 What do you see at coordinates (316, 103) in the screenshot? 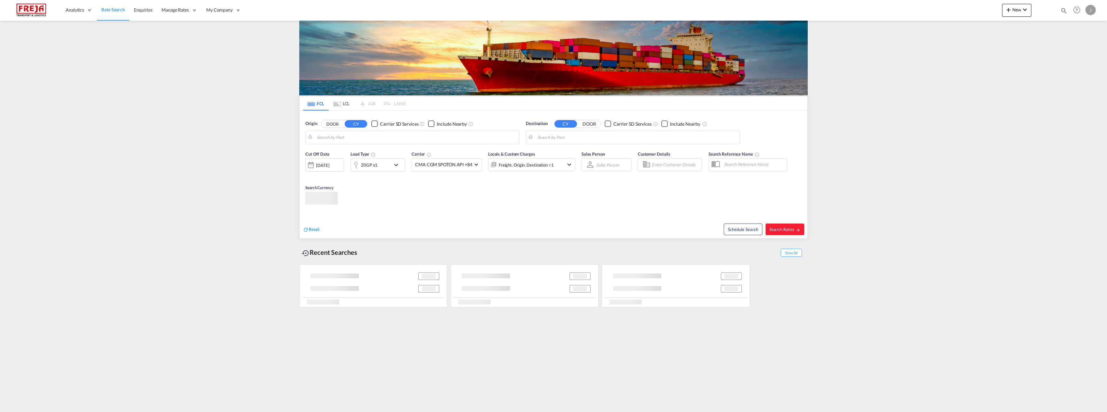
I see `md-tab-item: FCL` at bounding box center [316, 103].